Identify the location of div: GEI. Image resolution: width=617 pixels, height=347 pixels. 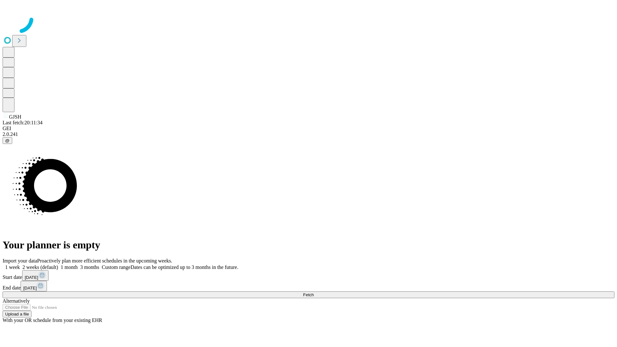
(309, 129).